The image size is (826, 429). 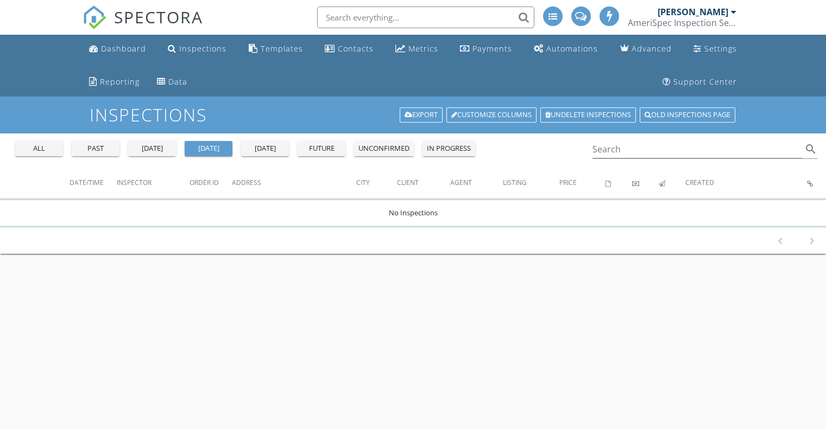 I want to click on div: Automations, so click(x=572, y=48).